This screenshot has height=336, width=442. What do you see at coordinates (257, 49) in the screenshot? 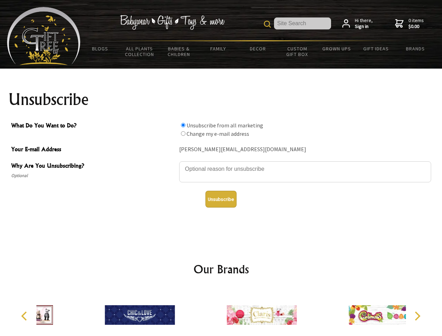
I see `a: Decor` at bounding box center [257, 49].